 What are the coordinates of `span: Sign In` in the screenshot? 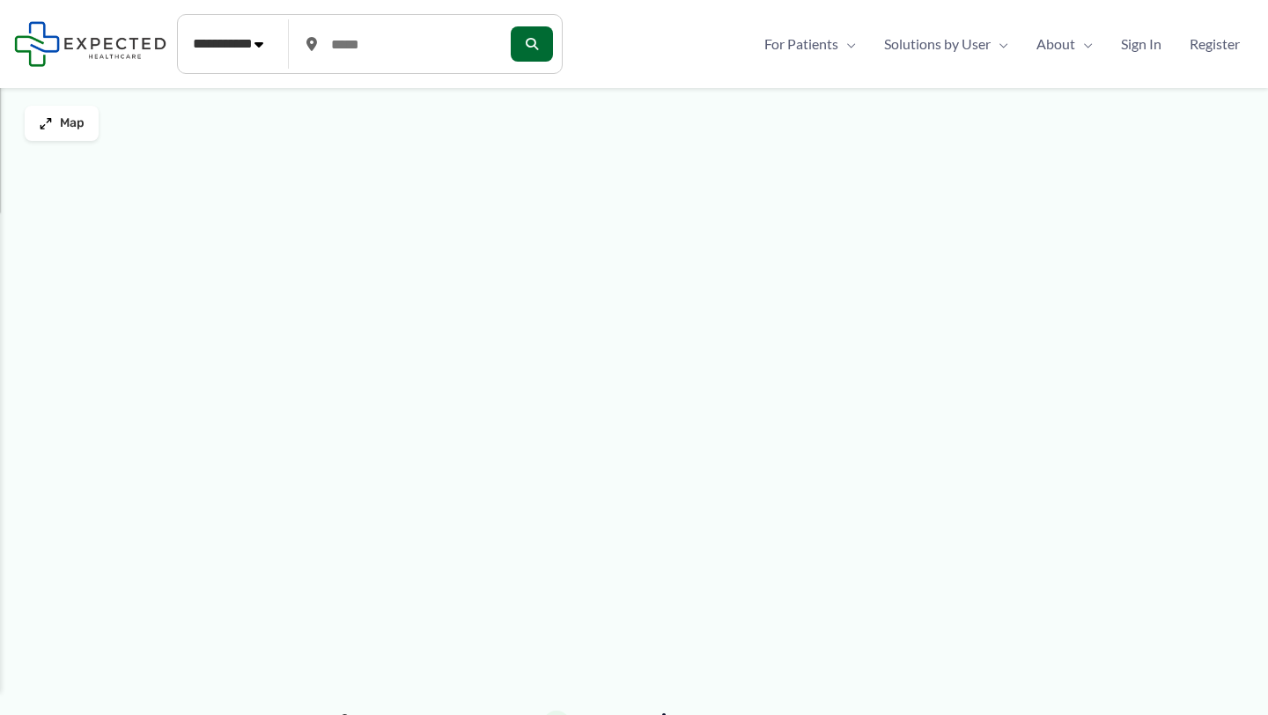 It's located at (1141, 44).